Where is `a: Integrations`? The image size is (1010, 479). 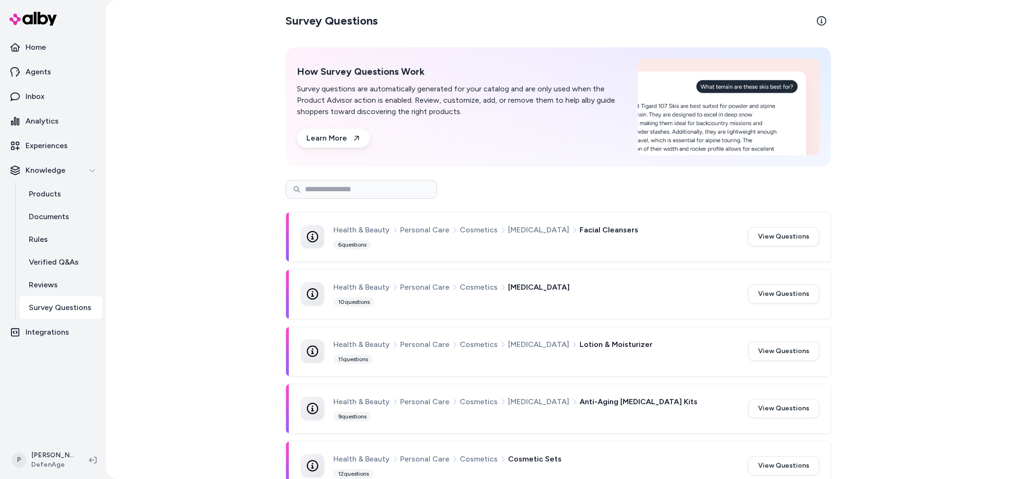 a: Integrations is located at coordinates (53, 332).